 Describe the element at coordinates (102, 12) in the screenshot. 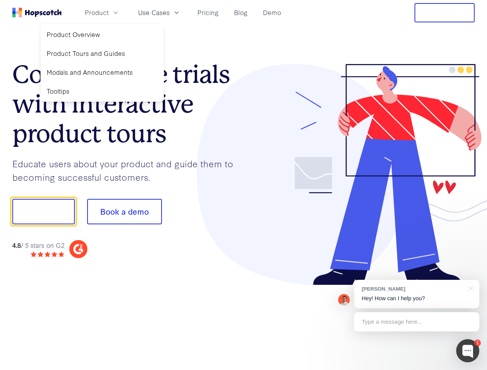

I see `button: Product` at that location.